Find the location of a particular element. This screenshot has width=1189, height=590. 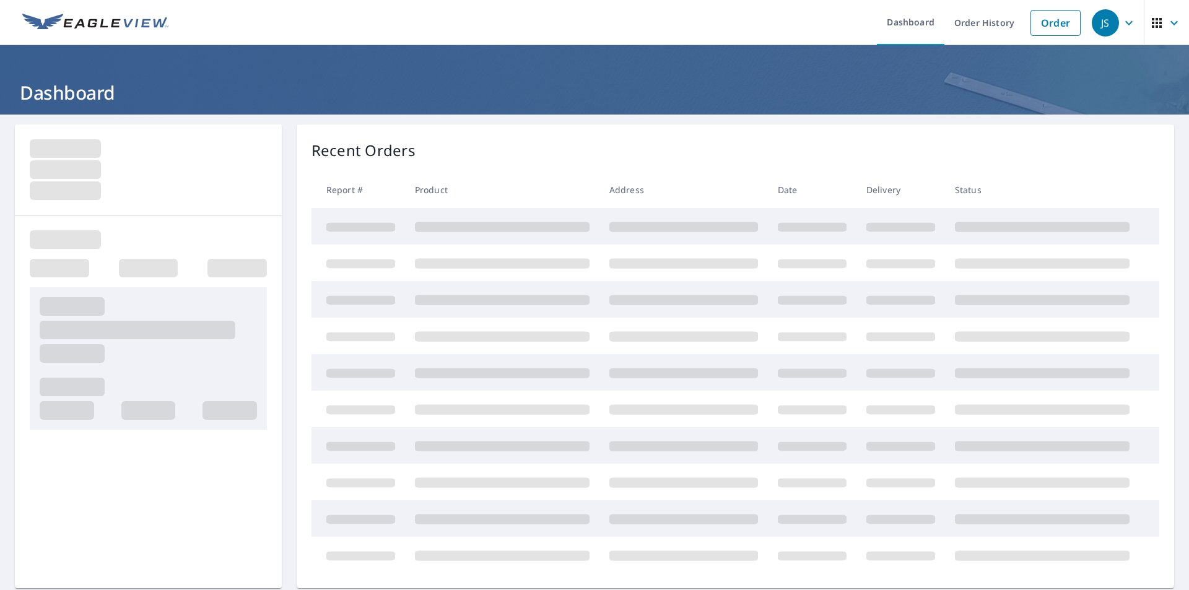

th: Delivery is located at coordinates (900, 189).